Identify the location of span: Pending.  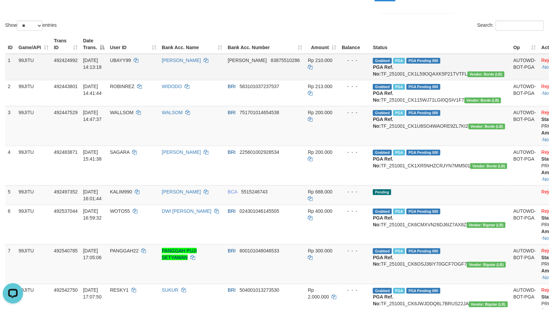
(382, 192).